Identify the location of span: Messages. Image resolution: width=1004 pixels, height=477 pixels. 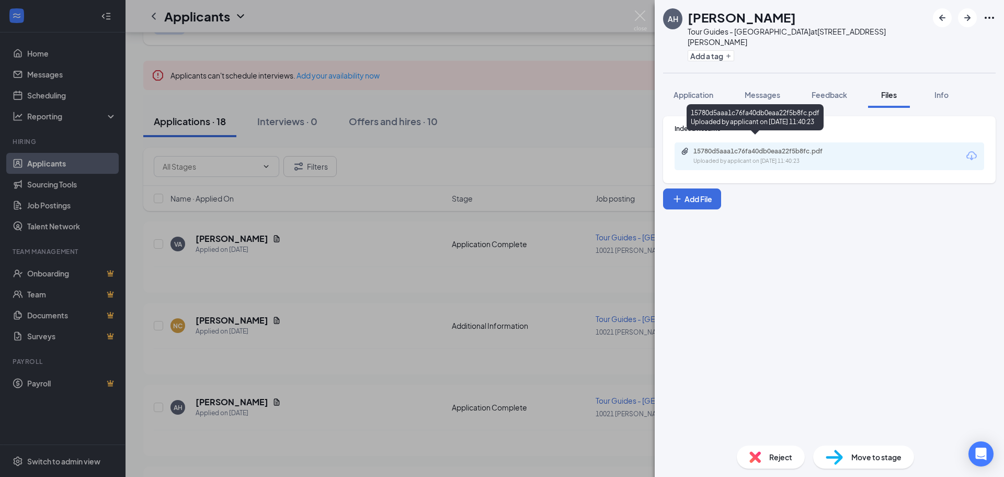
(763, 95).